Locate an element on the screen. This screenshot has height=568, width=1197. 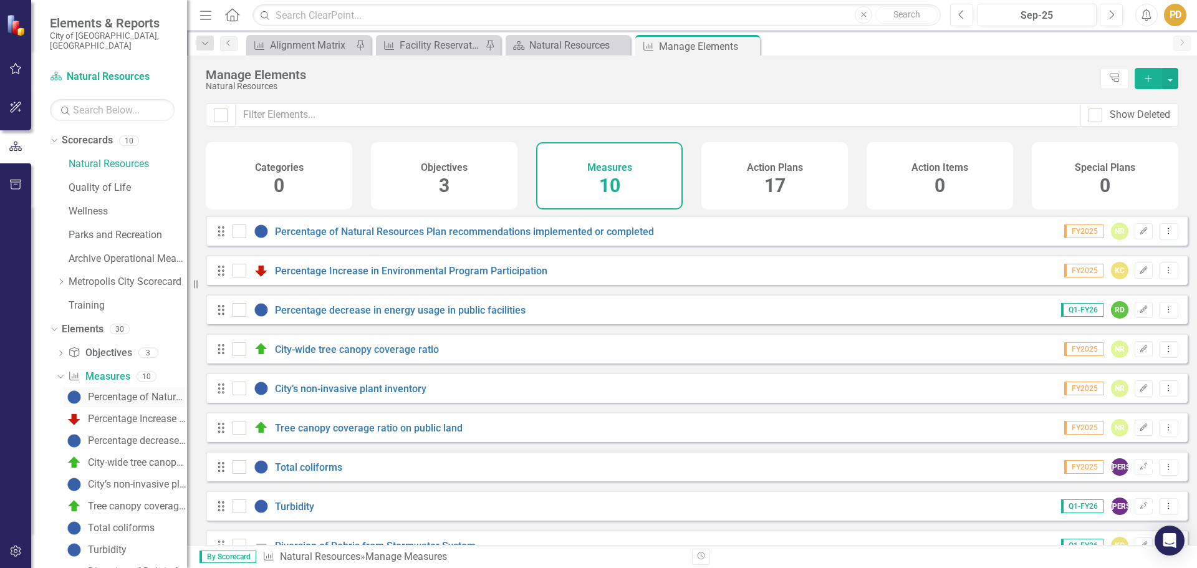
img: ClearPoint Strategy is located at coordinates (17, 25).